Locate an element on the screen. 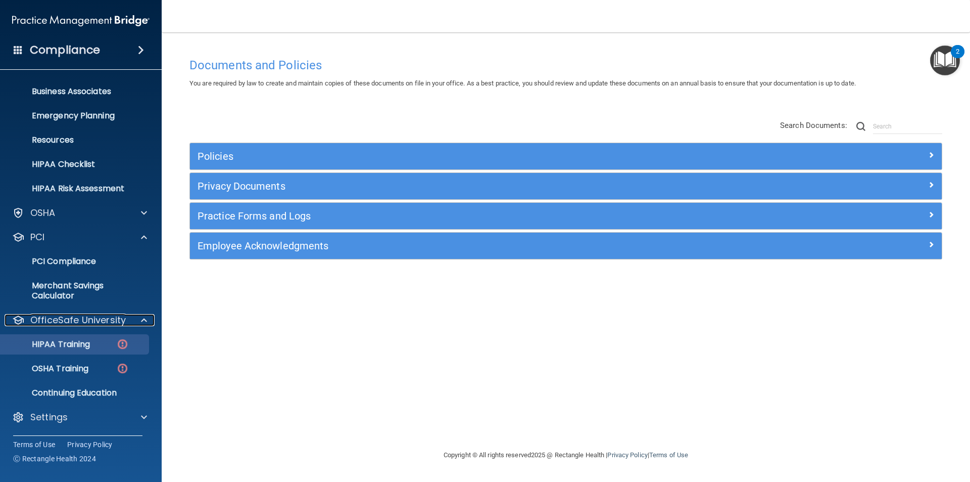 The height and width of the screenshot is (482, 970). p: HIPAA Checklist is located at coordinates (75, 164).